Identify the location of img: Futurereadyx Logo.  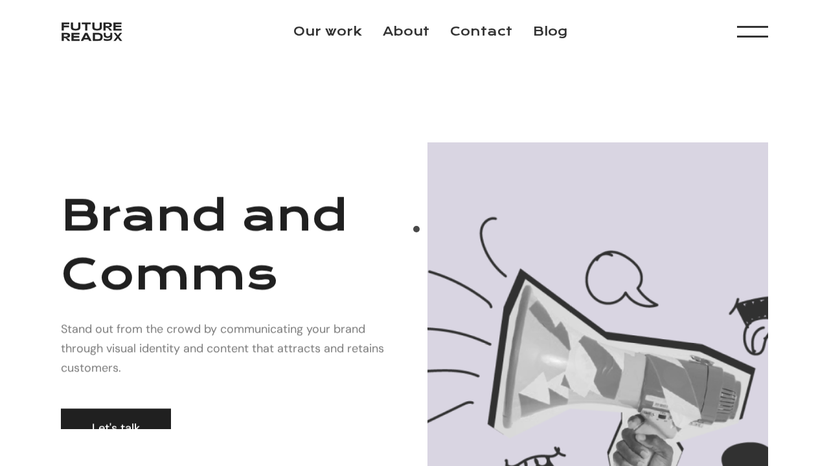
(92, 32).